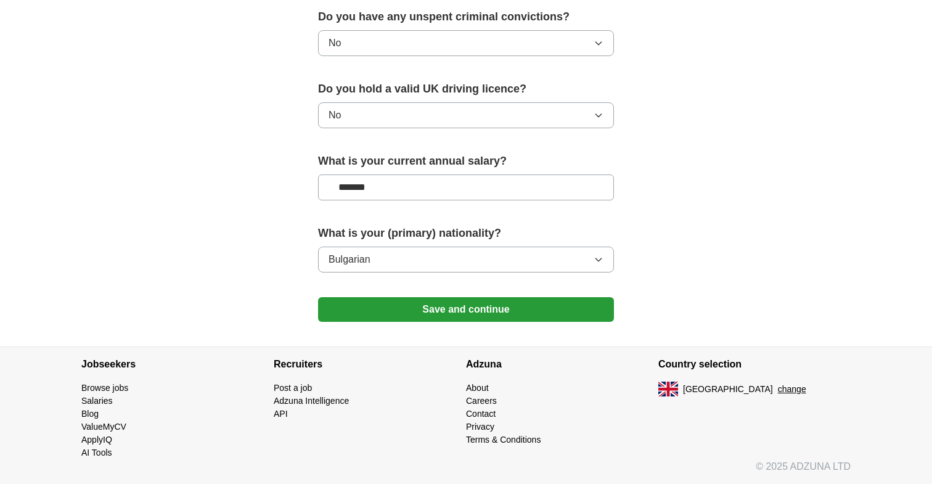 This screenshot has width=932, height=484. I want to click on a: Careers, so click(482, 401).